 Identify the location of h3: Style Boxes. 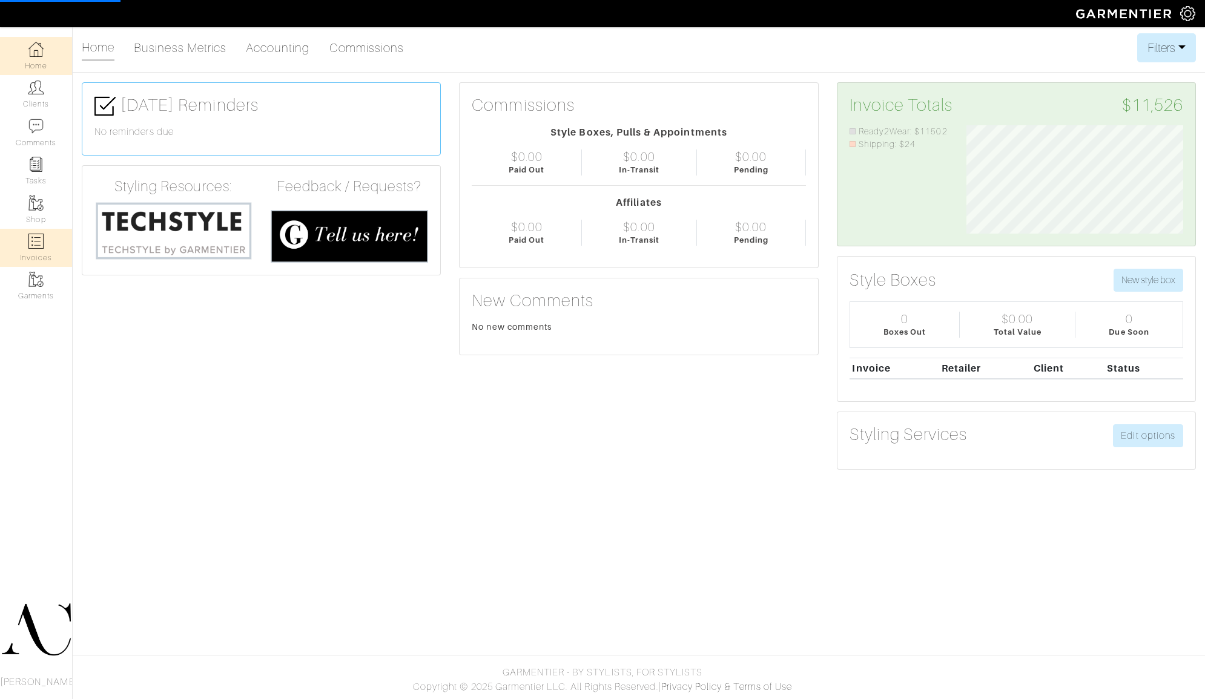
(893, 280).